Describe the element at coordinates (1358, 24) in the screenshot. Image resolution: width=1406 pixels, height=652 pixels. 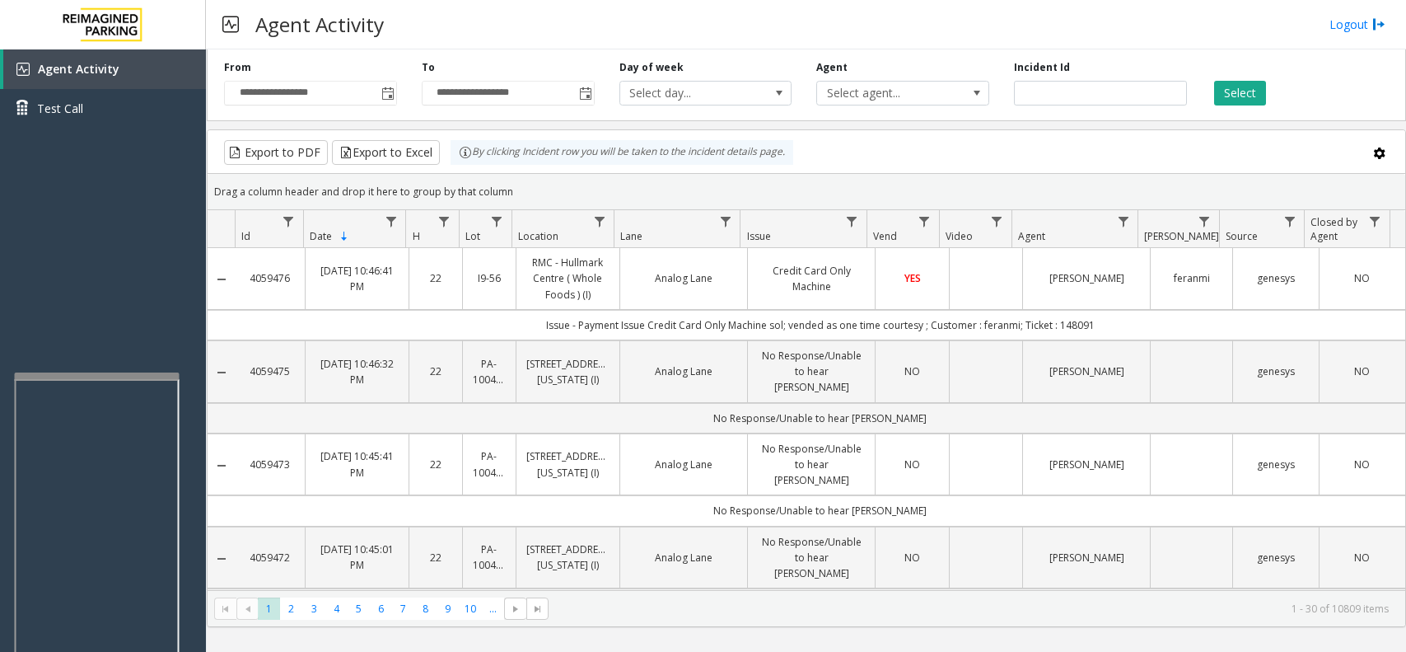
I see `a: Logout` at that location.